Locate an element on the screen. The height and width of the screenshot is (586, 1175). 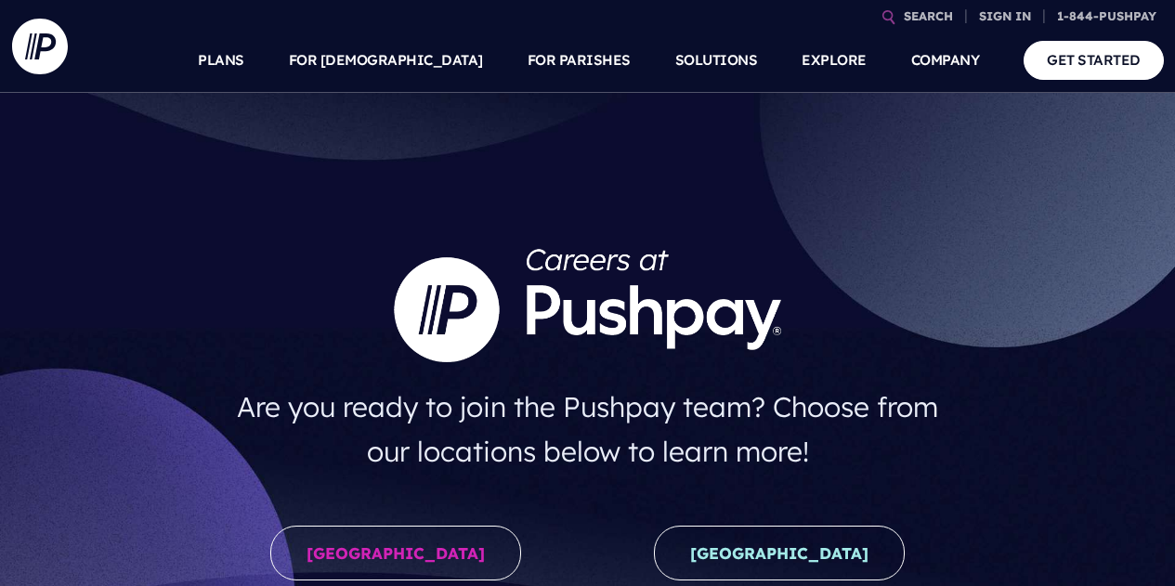
a: PLANS is located at coordinates (221, 60).